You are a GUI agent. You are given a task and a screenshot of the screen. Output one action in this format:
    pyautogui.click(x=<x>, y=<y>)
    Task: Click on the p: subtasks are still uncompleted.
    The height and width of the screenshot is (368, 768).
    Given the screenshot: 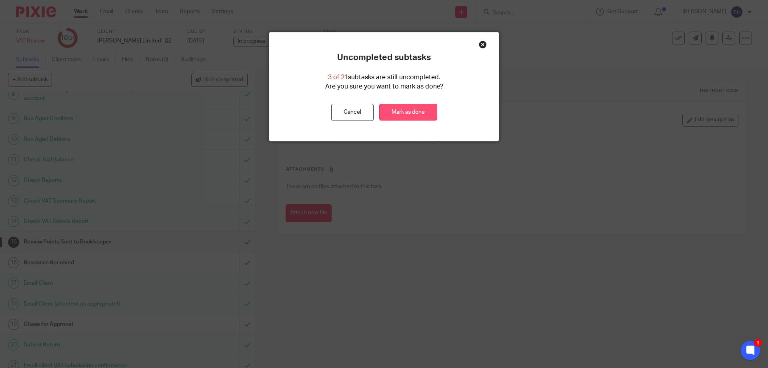 What is the action you would take?
    pyautogui.click(x=384, y=77)
    